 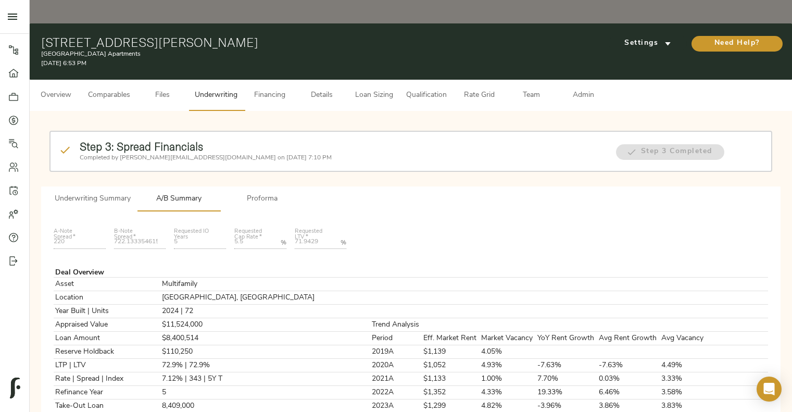 What do you see at coordinates (566, 338) in the screenshot?
I see `td: YoY Rent Growth` at bounding box center [566, 338].